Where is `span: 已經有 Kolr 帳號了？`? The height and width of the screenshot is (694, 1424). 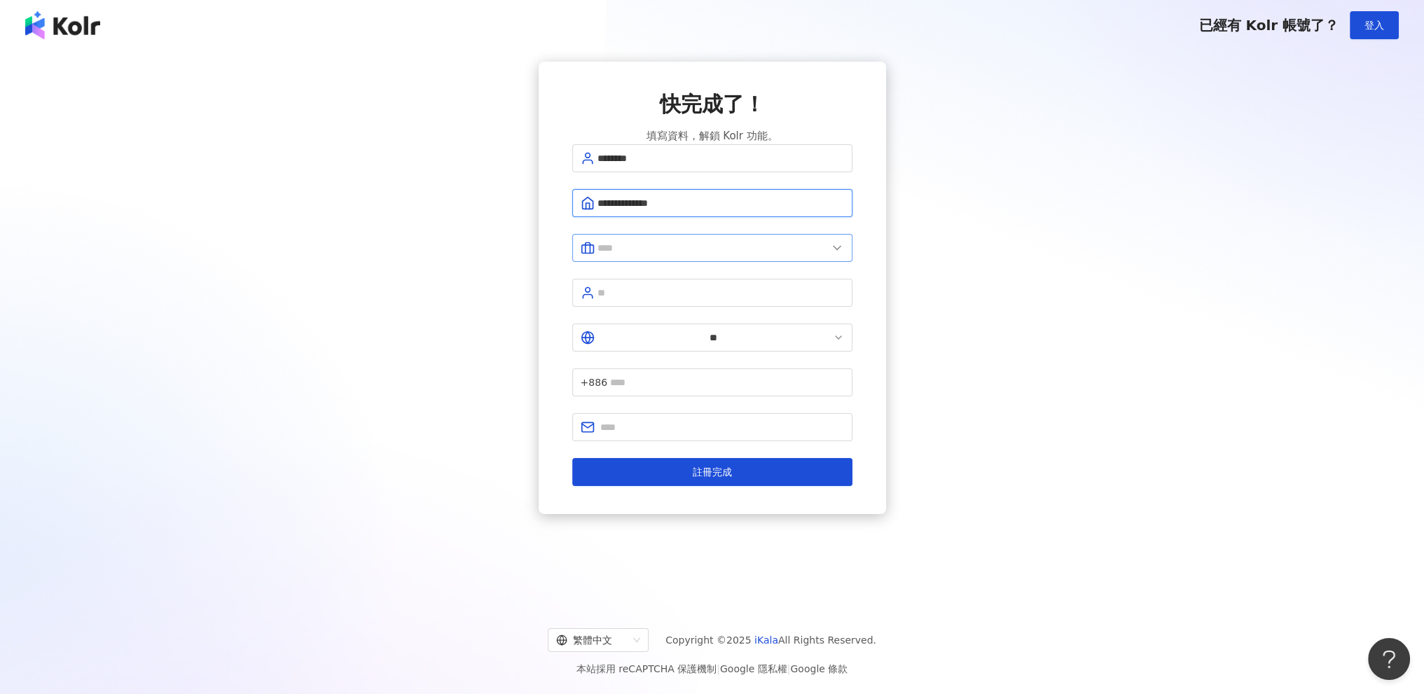
span: 已經有 Kolr 帳號了？ is located at coordinates (1268, 25).